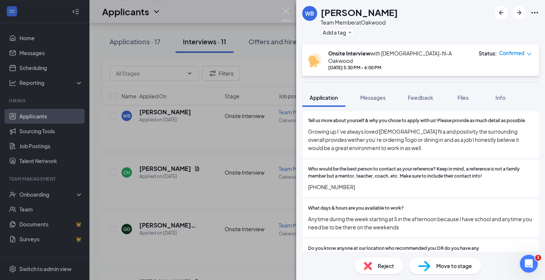 The image size is (545, 280). I want to click on svg: Plus, so click(350, 32).